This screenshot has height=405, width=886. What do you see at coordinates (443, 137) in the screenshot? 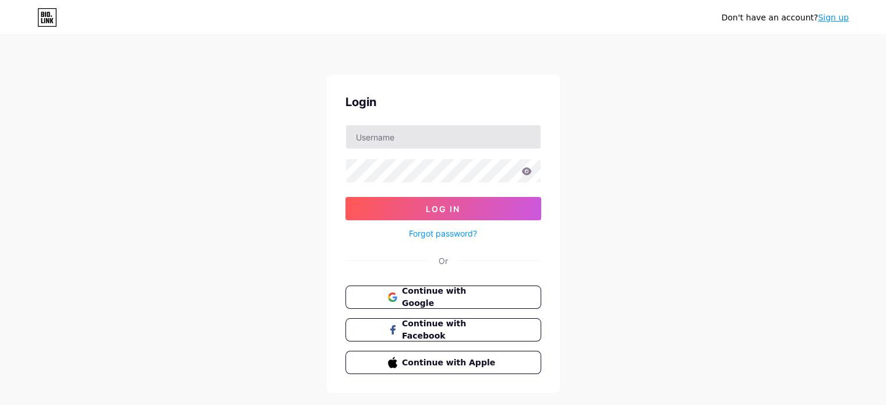
I see `input: Username` at bounding box center [443, 137].